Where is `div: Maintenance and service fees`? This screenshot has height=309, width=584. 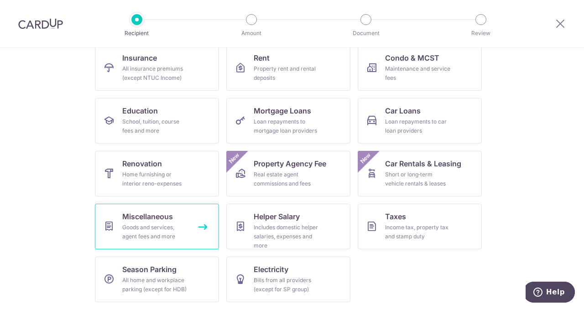
div: Maintenance and service fees is located at coordinates (418, 73).